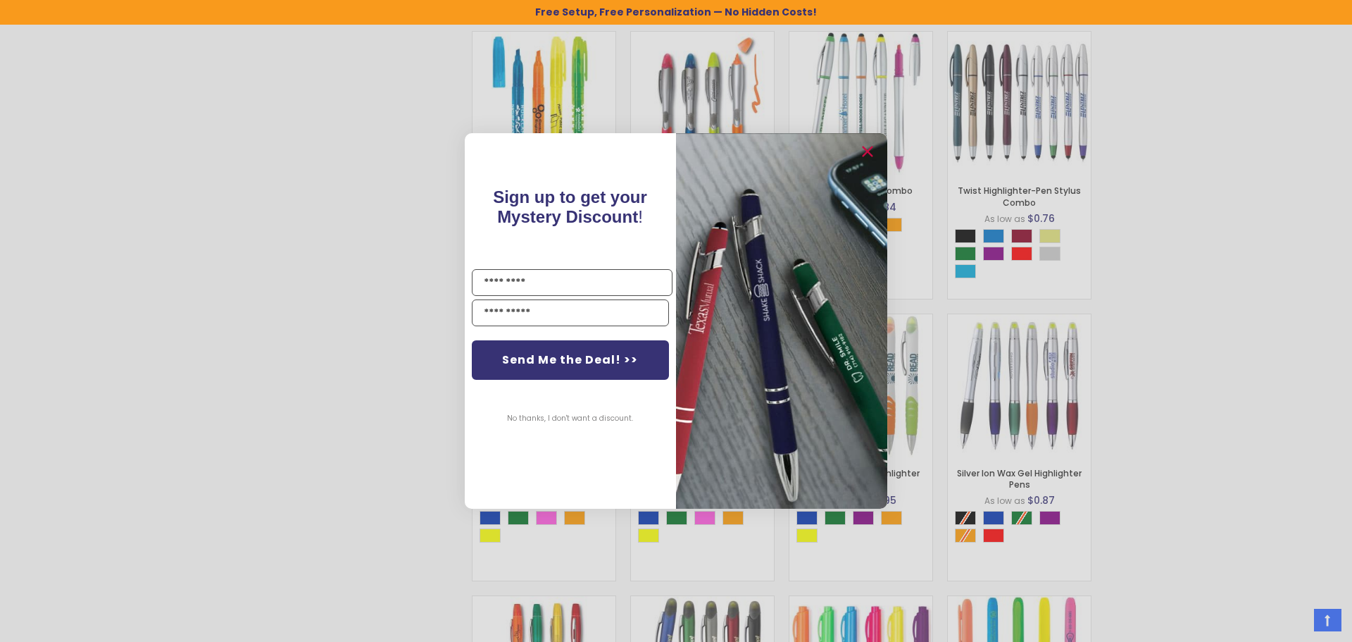  Describe the element at coordinates (782, 320) in the screenshot. I see `img: pop-up-image` at that location.